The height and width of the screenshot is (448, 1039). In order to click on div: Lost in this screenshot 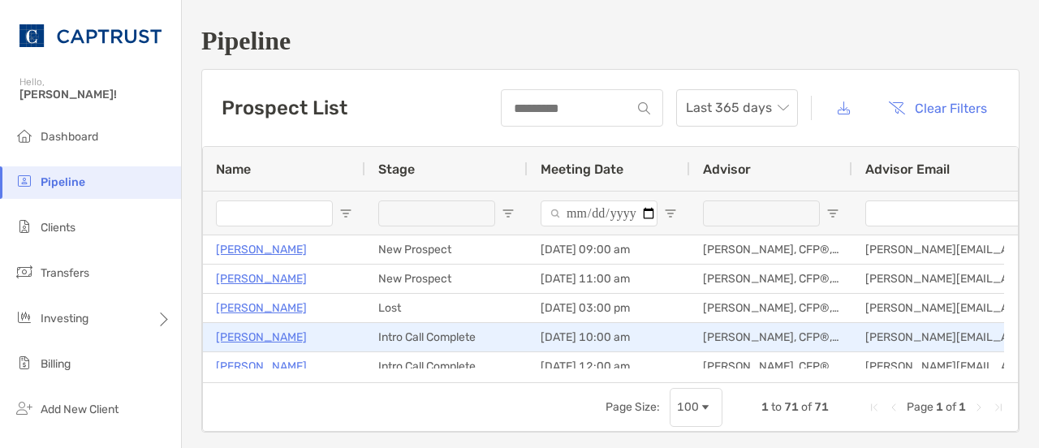, I will do `click(447, 308)`.